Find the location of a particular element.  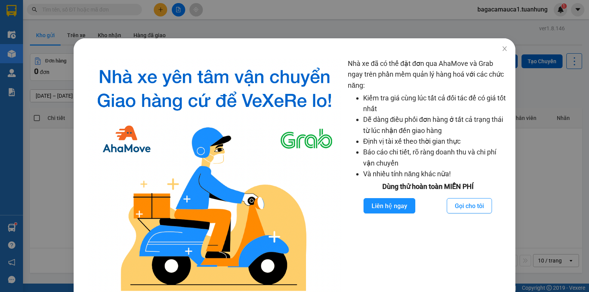

button: Gọi cho tôi is located at coordinates (469, 206).